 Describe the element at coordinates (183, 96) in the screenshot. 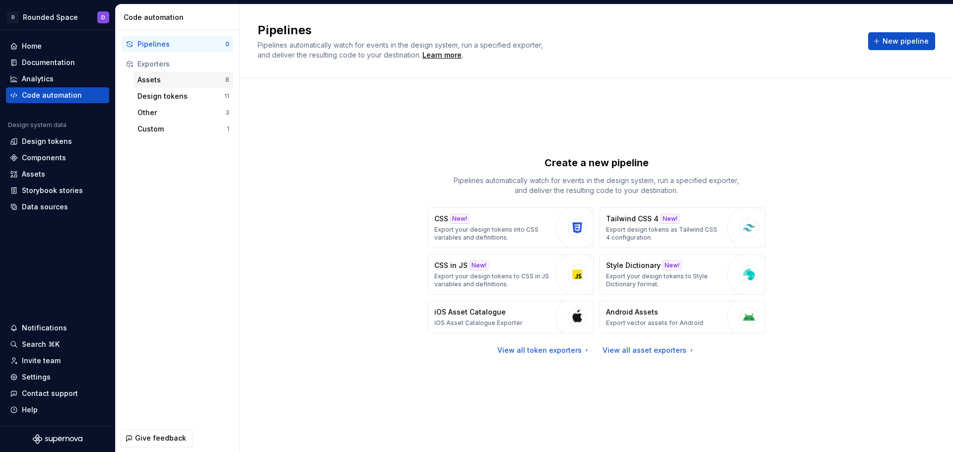

I see `a: Design tokens11` at that location.